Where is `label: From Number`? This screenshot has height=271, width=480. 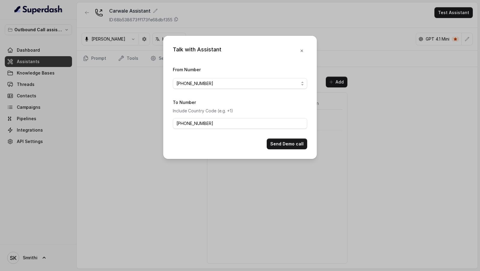 label: From Number is located at coordinates (187, 69).